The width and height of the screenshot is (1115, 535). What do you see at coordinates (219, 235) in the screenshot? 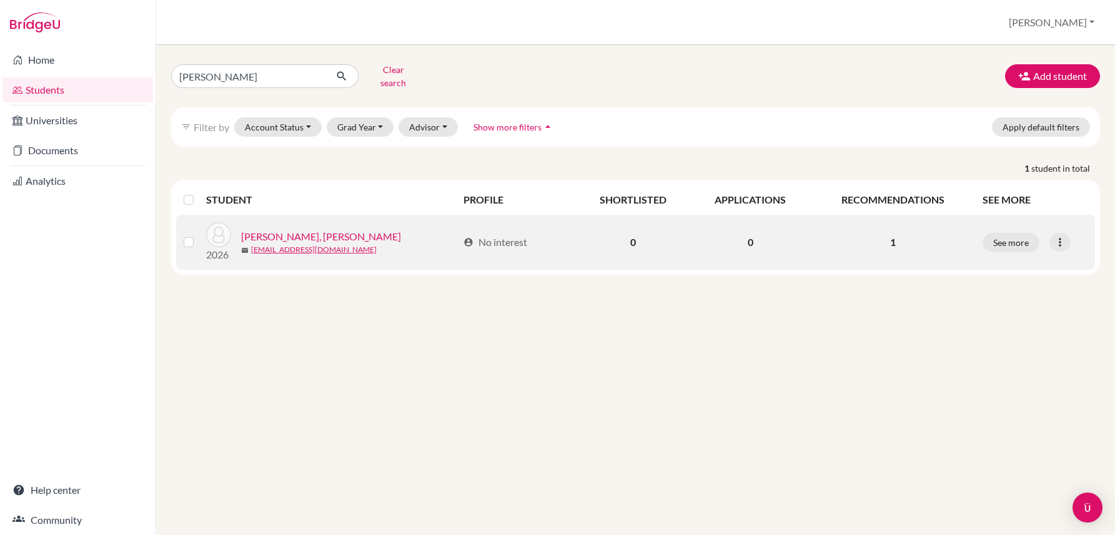
I see `img: Michael, Luna` at bounding box center [219, 235].